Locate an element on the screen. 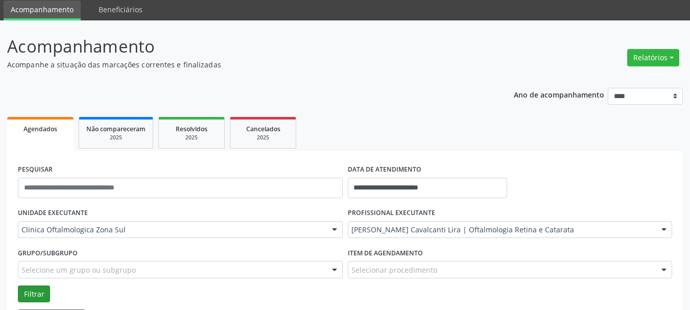  label: PROFISSIONAL EXECUTANTE is located at coordinates (391, 213).